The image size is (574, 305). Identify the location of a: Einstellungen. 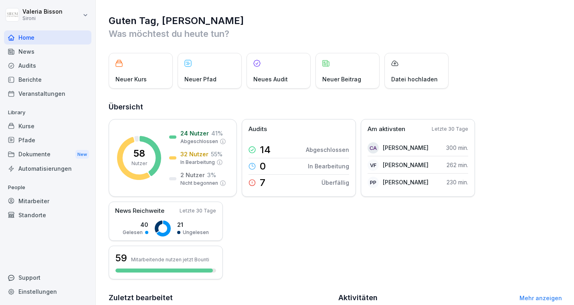
(48, 292).